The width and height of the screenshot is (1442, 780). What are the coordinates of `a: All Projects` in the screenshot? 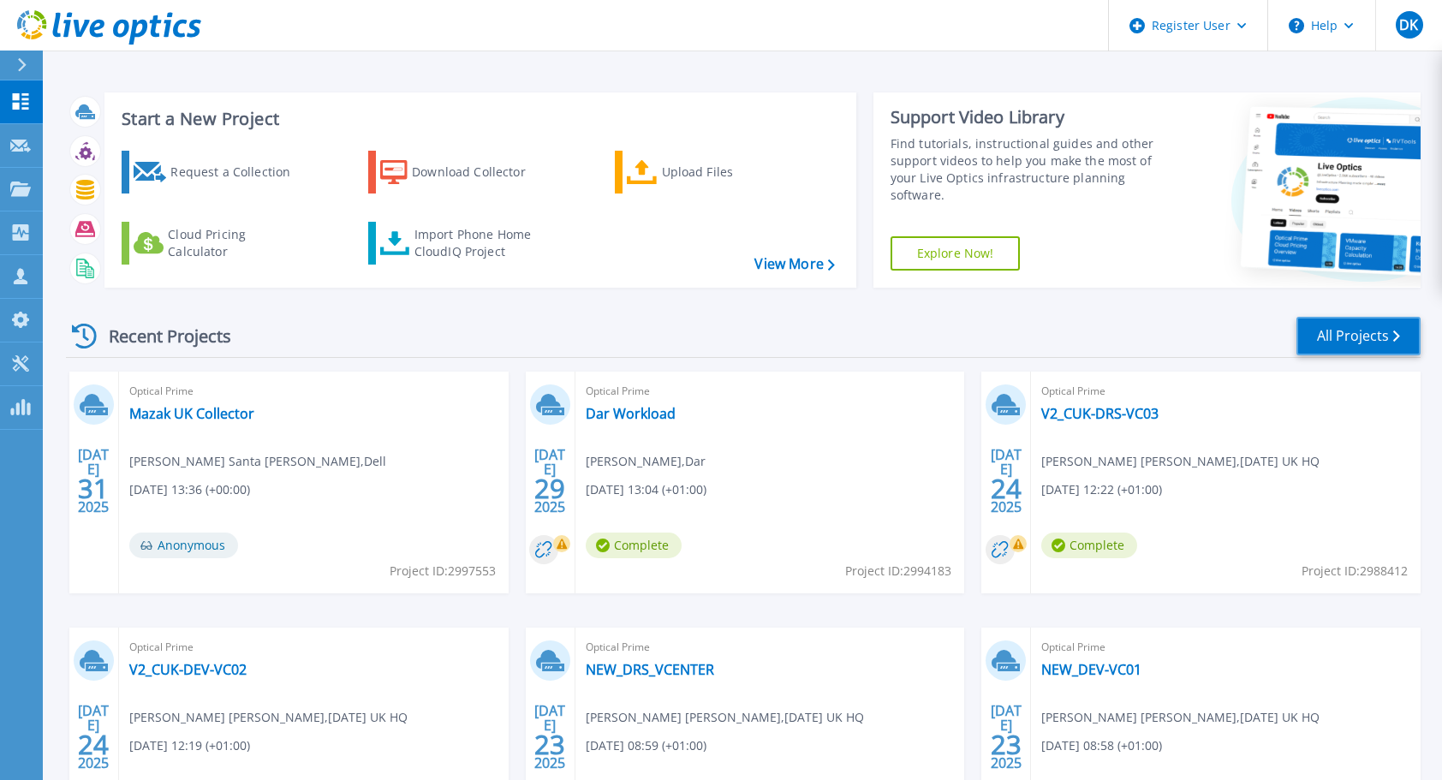 It's located at (1358, 336).